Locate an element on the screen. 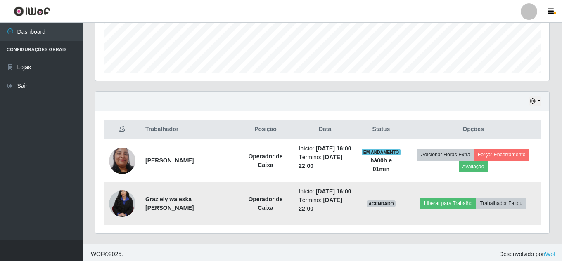  button: Adicionar Horas Extra is located at coordinates (445, 155).